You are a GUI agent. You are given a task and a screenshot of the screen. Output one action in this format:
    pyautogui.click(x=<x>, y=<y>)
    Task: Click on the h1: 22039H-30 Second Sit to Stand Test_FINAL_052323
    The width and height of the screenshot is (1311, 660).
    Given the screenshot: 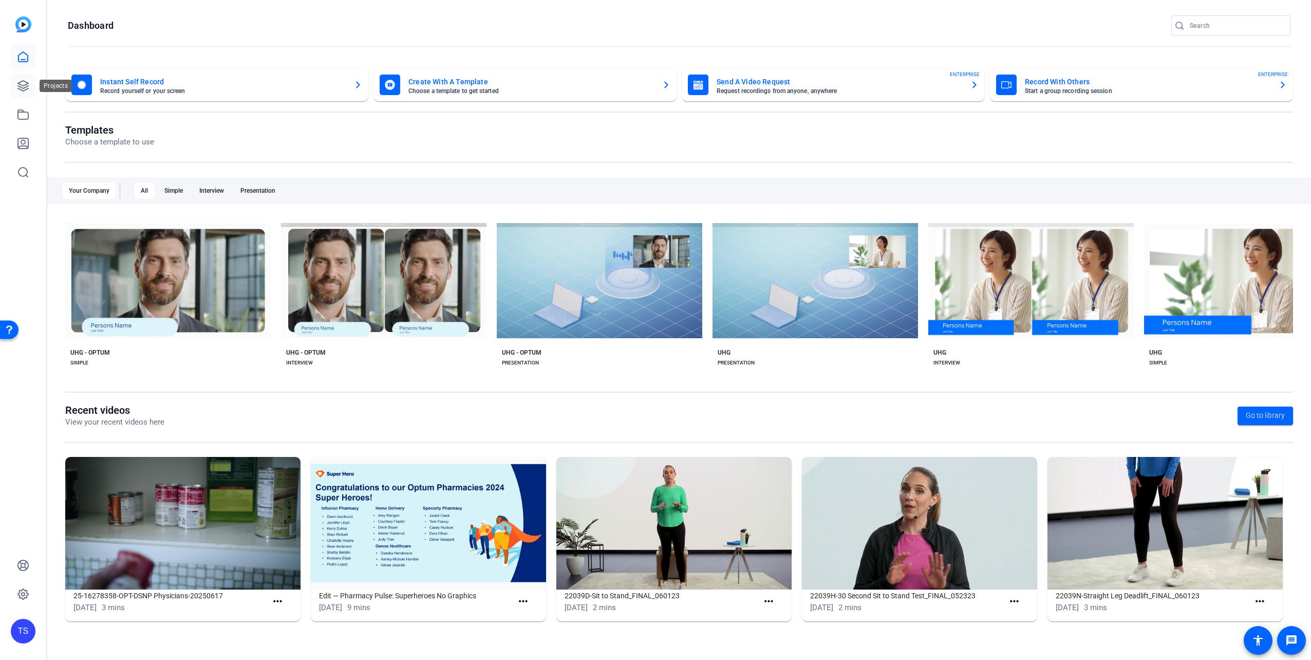 What is the action you would take?
    pyautogui.click(x=907, y=595)
    